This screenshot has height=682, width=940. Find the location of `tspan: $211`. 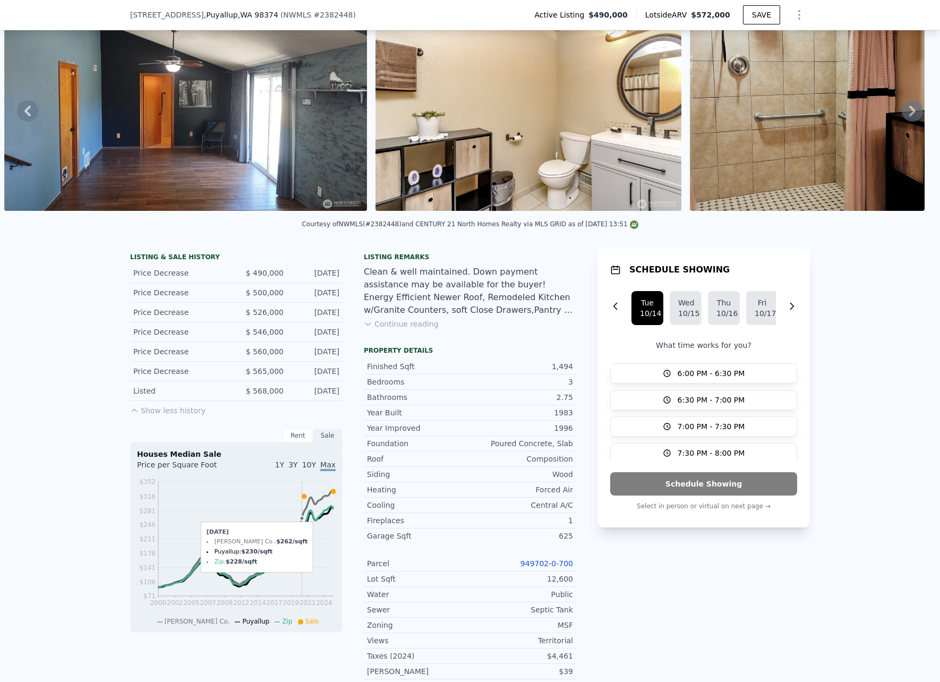

tspan: $211 is located at coordinates (147, 539).